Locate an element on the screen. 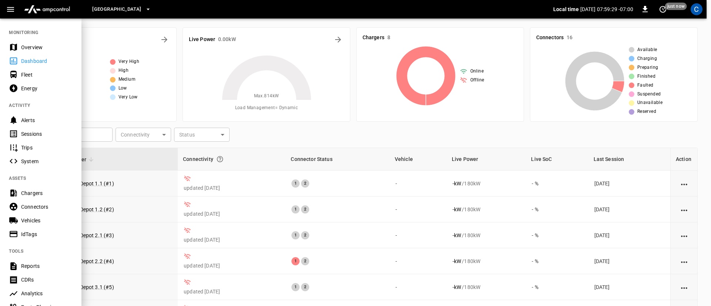 The height and width of the screenshot is (306, 711). p: Local time is located at coordinates (566, 9).